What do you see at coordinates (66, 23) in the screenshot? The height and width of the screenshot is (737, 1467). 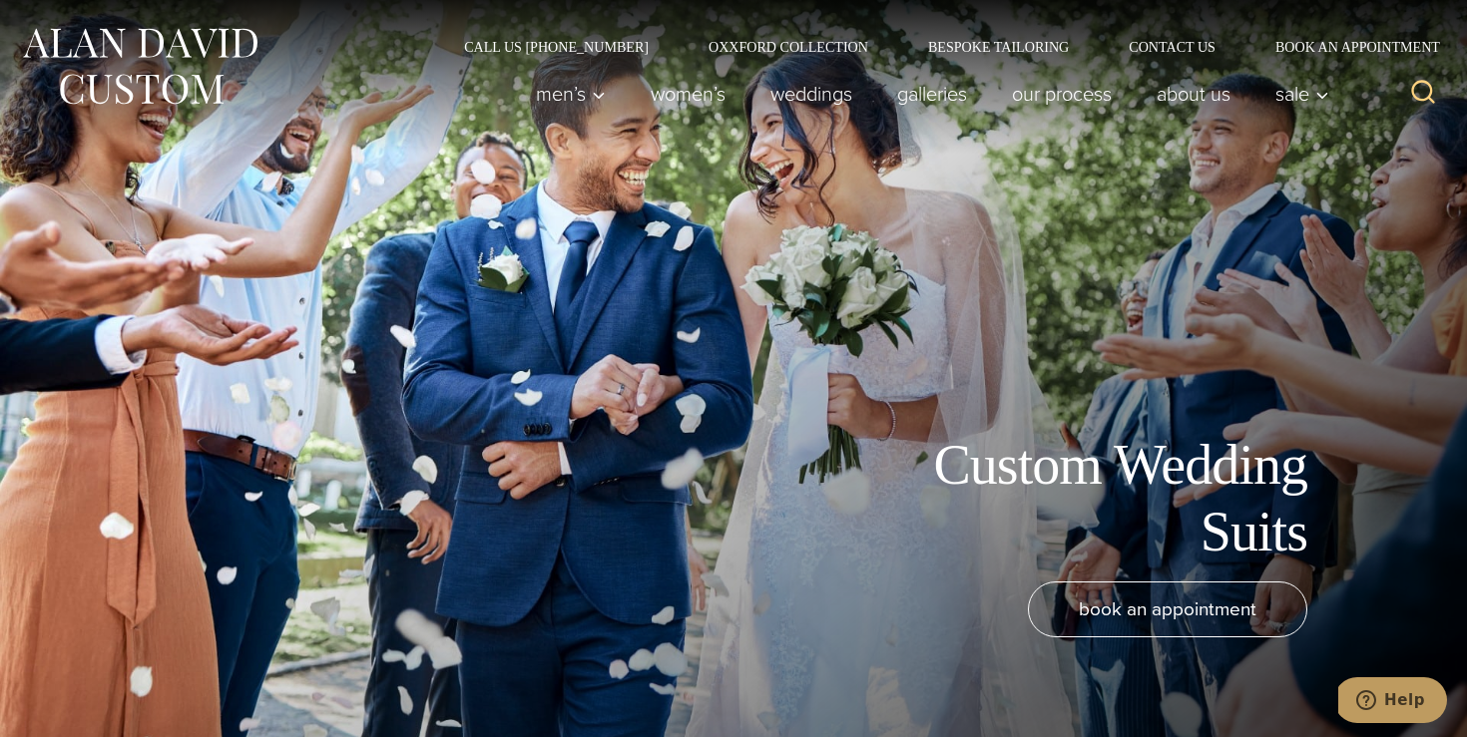 I see `span: Help` at bounding box center [66, 23].